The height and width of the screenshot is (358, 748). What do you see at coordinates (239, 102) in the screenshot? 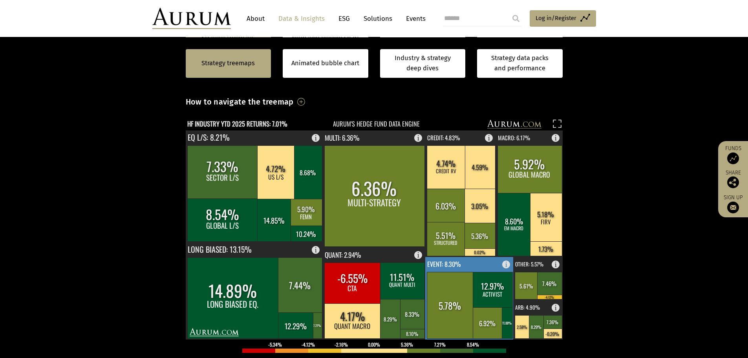
I see `h3: How to navigate the treemap` at bounding box center [239, 102].